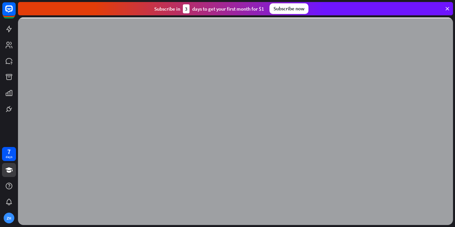  I want to click on div: Subscribe in days to get your first month for $1, so click(209, 9).